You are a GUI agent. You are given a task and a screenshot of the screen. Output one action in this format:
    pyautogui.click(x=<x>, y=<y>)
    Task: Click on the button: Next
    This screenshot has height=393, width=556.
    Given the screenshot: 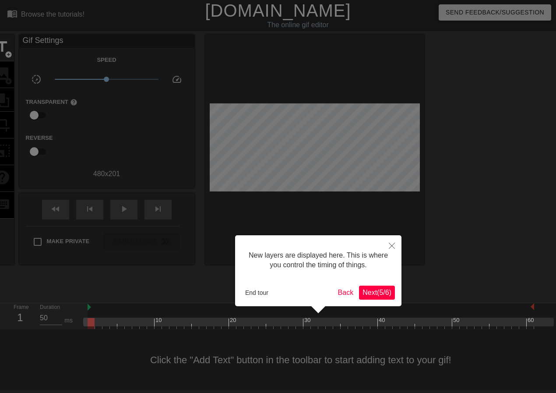 What is the action you would take?
    pyautogui.click(x=377, y=293)
    